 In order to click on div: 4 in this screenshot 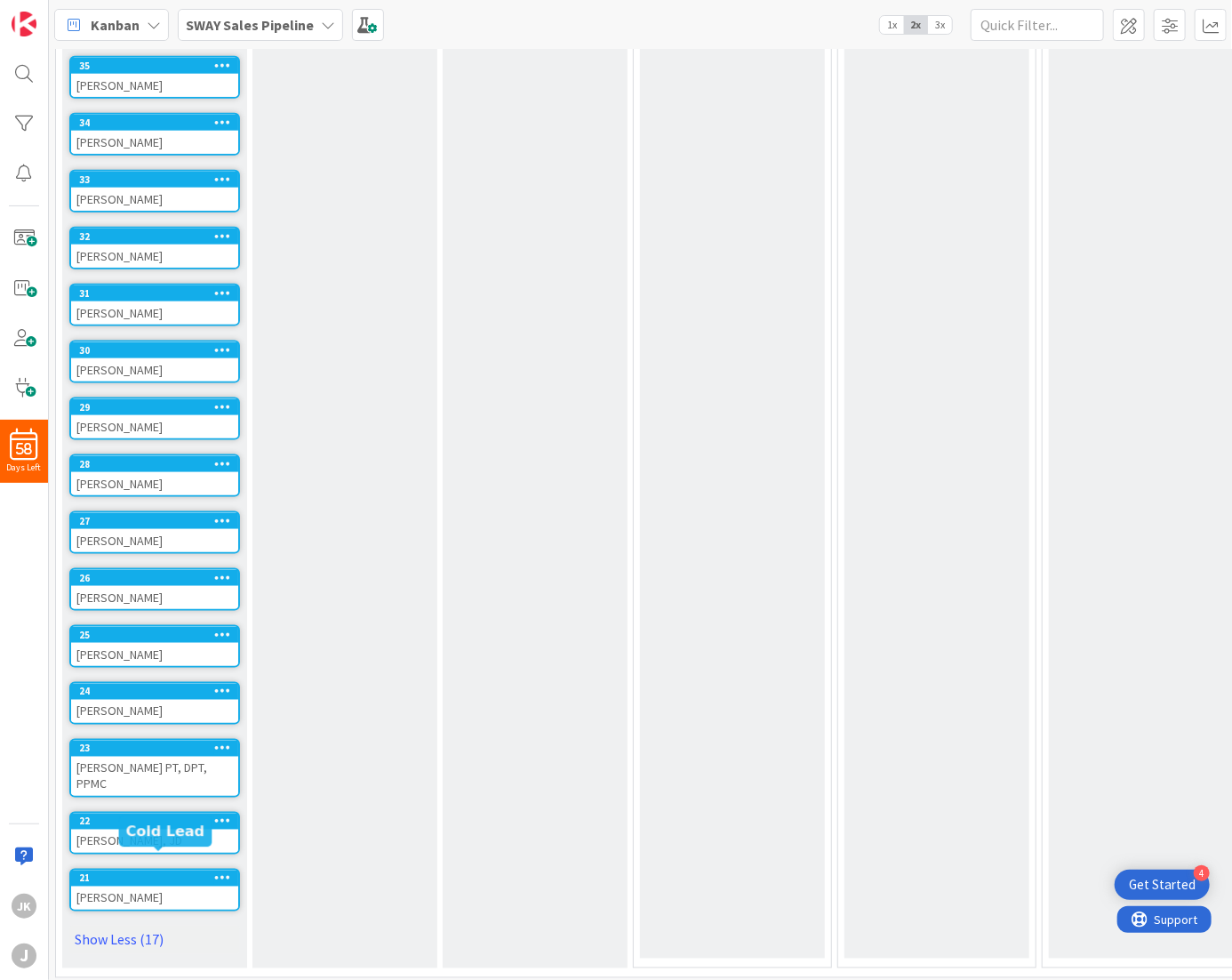, I will do `click(1202, 873)`.